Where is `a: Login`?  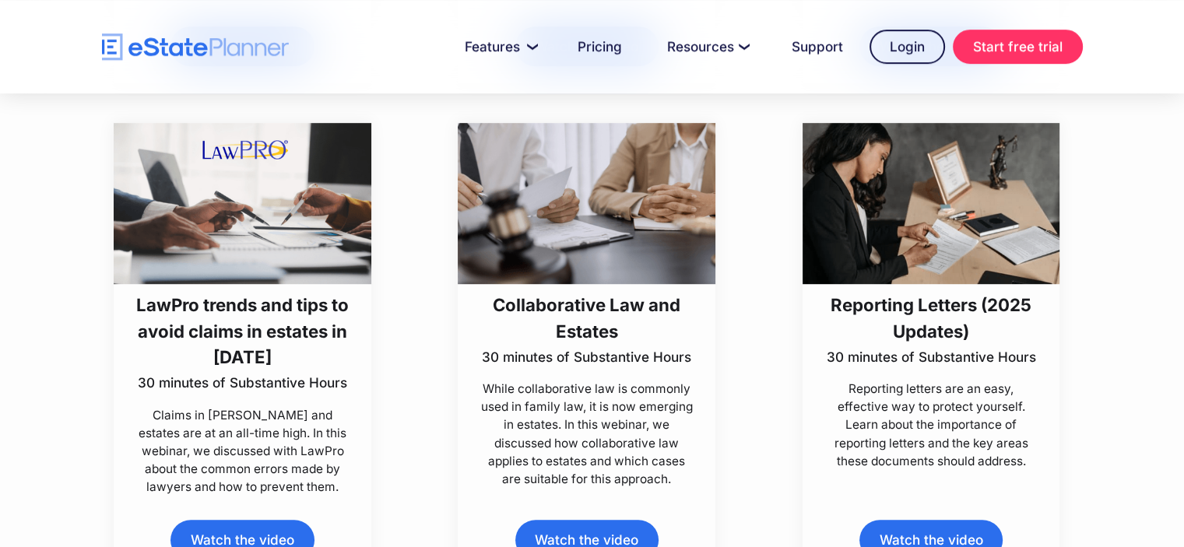 a: Login is located at coordinates (907, 47).